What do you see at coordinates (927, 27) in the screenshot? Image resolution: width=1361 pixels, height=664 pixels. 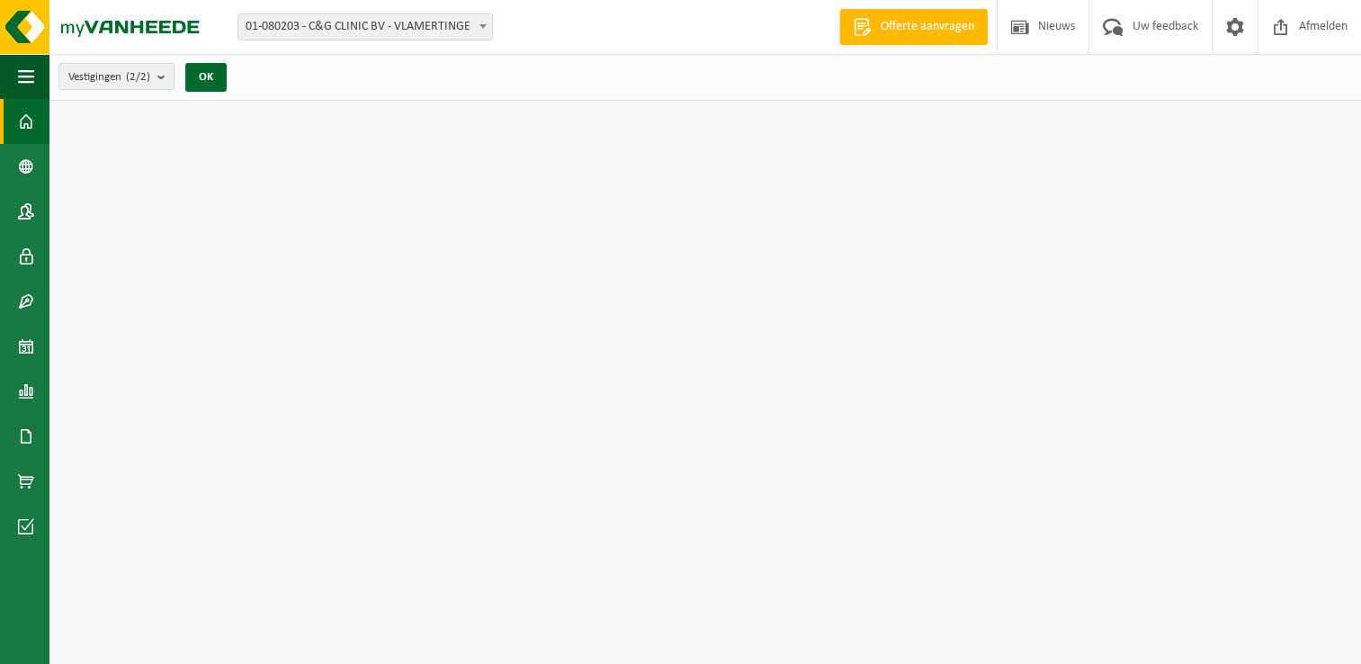 I see `span: Offerte aanvragen` at bounding box center [927, 27].